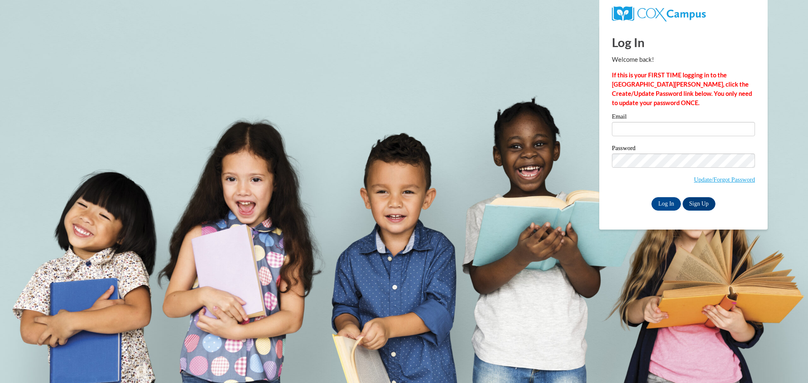 This screenshot has height=383, width=808. What do you see at coordinates (659, 14) in the screenshot?
I see `img: COX Campus` at bounding box center [659, 14].